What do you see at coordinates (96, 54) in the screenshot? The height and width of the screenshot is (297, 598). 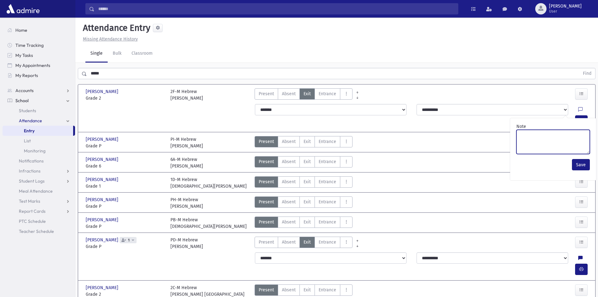 I see `a: Single` at bounding box center [96, 54].